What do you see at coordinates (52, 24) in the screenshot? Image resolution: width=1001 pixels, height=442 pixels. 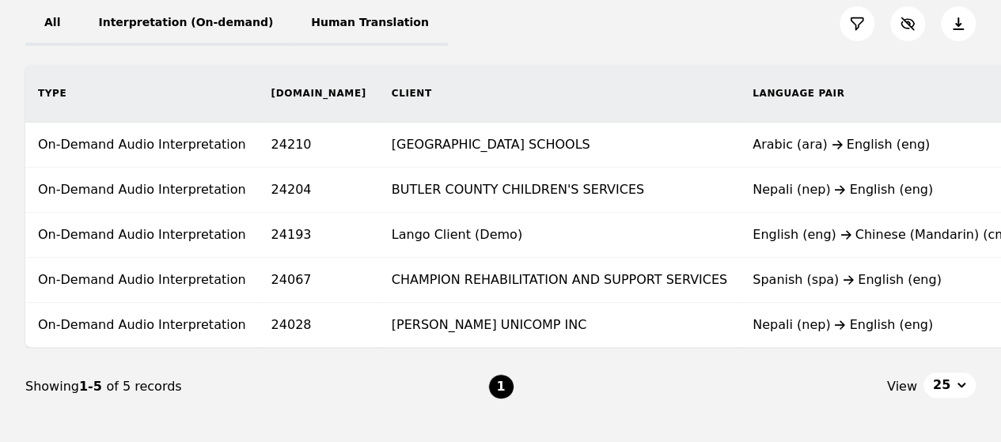 I see `button: All` at bounding box center [52, 24].